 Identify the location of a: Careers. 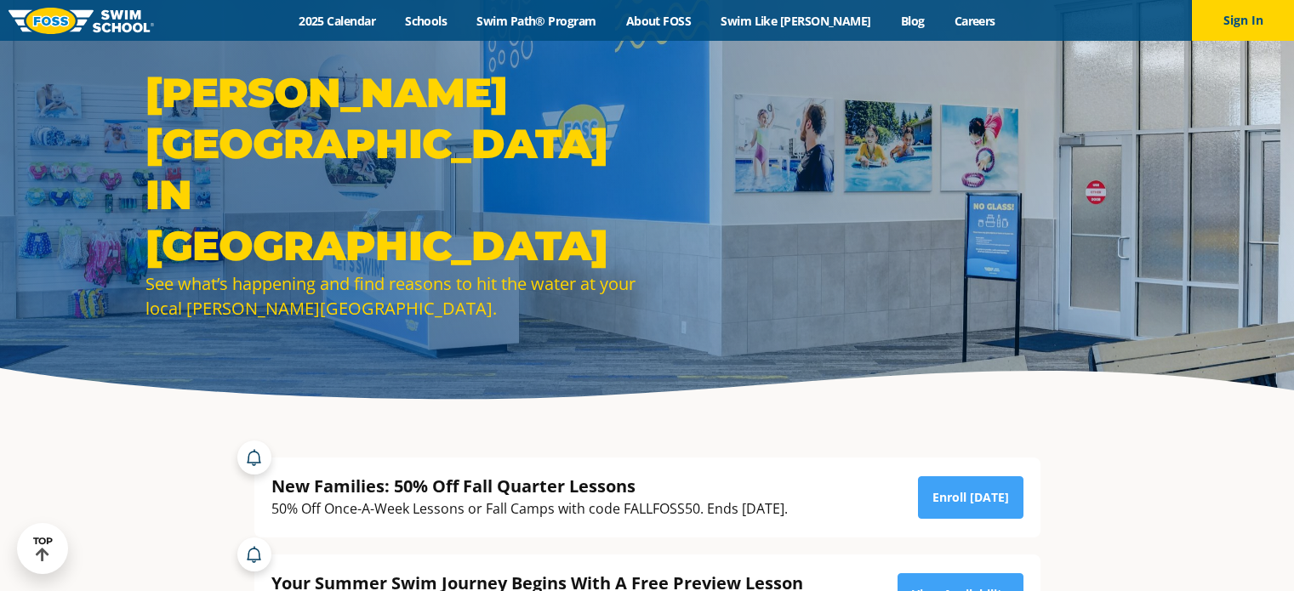
(974, 20).